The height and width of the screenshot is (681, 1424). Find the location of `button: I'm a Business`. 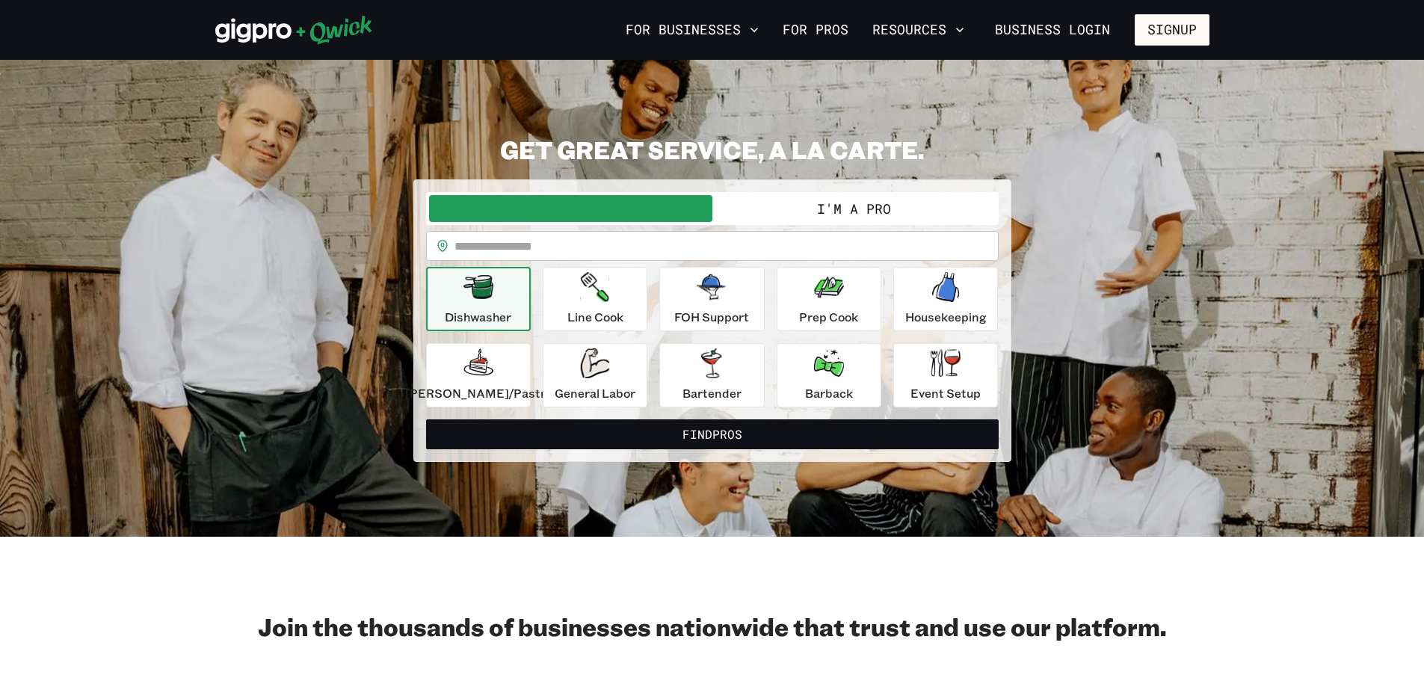

button: I'm a Business is located at coordinates (570, 209).